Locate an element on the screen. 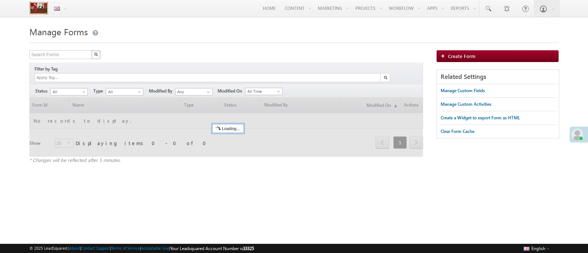 The width and height of the screenshot is (588, 253). span: All Time is located at coordinates (263, 92).